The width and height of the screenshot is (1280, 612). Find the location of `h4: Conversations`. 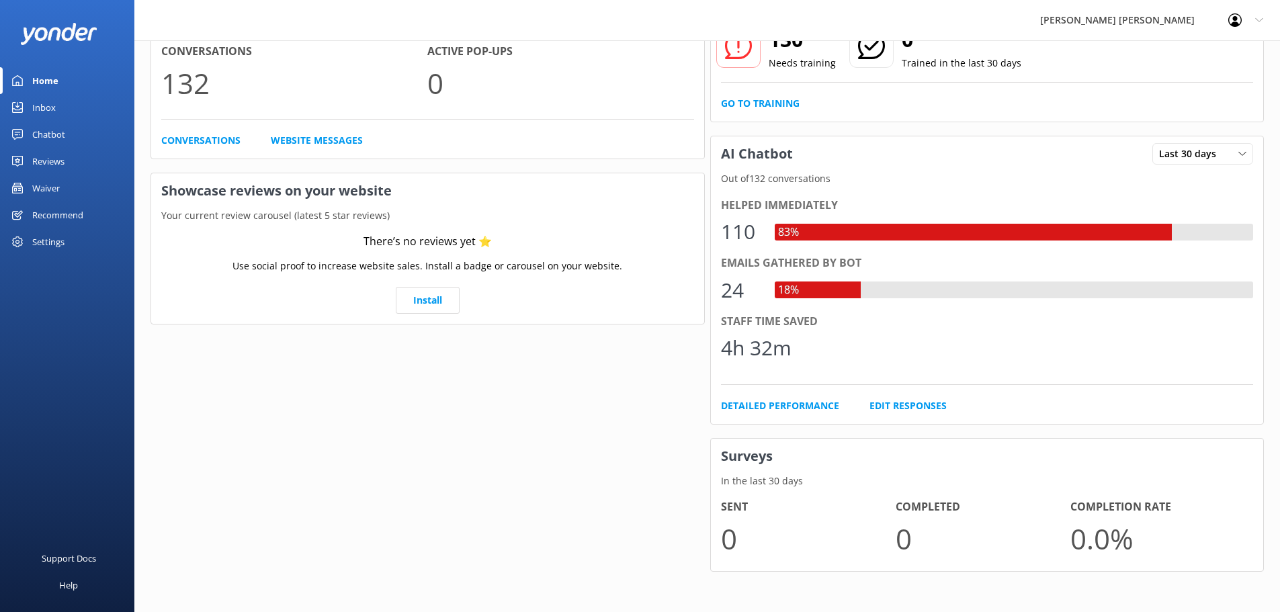

h4: Conversations is located at coordinates (294, 52).